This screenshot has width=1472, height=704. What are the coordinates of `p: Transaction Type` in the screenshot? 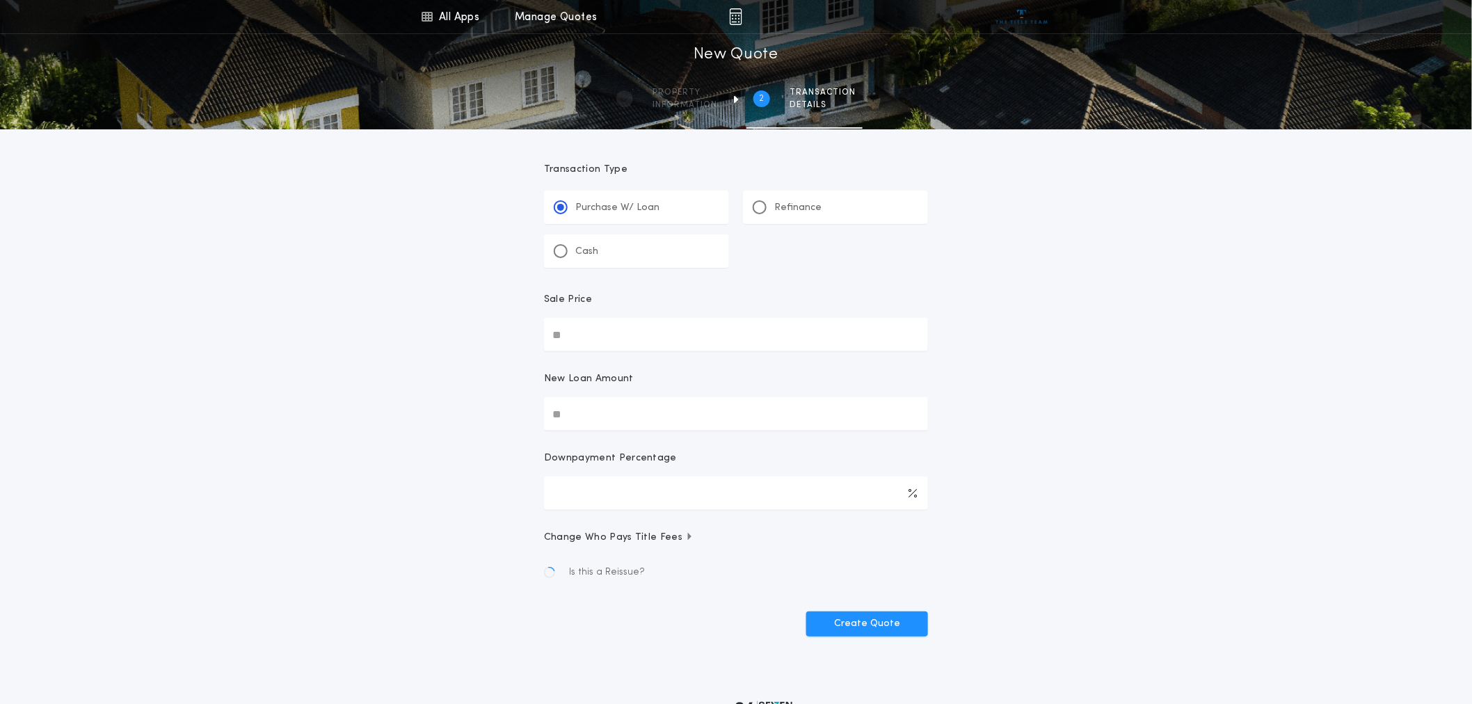 It's located at (736, 170).